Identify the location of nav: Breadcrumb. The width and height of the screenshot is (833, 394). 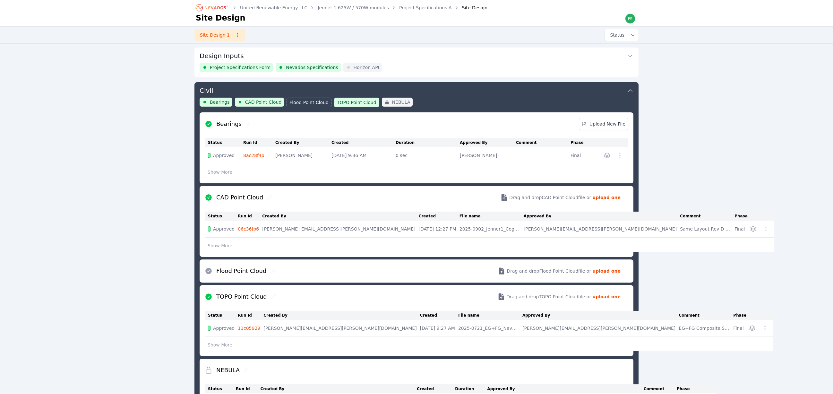
(341, 8).